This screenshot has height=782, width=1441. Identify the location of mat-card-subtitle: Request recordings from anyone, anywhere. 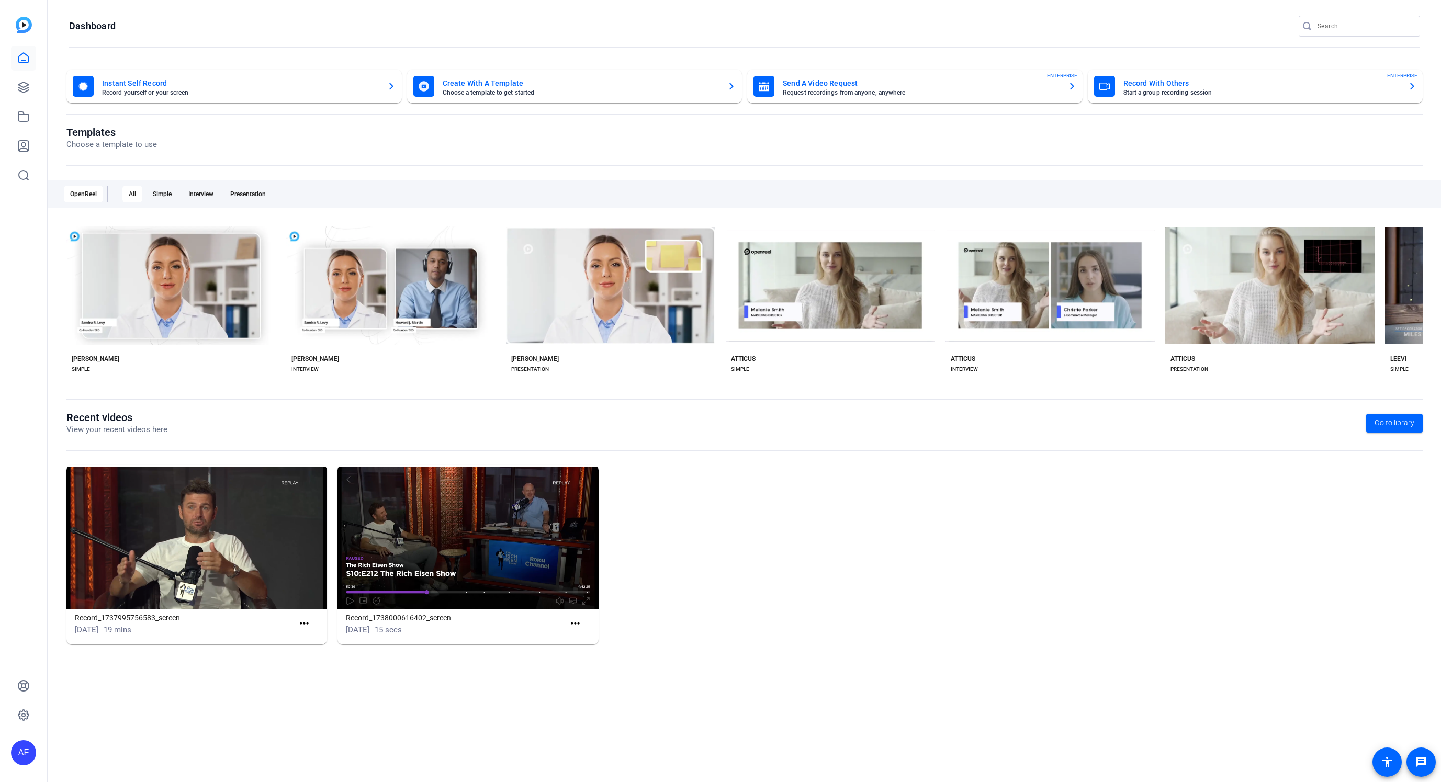
(921, 93).